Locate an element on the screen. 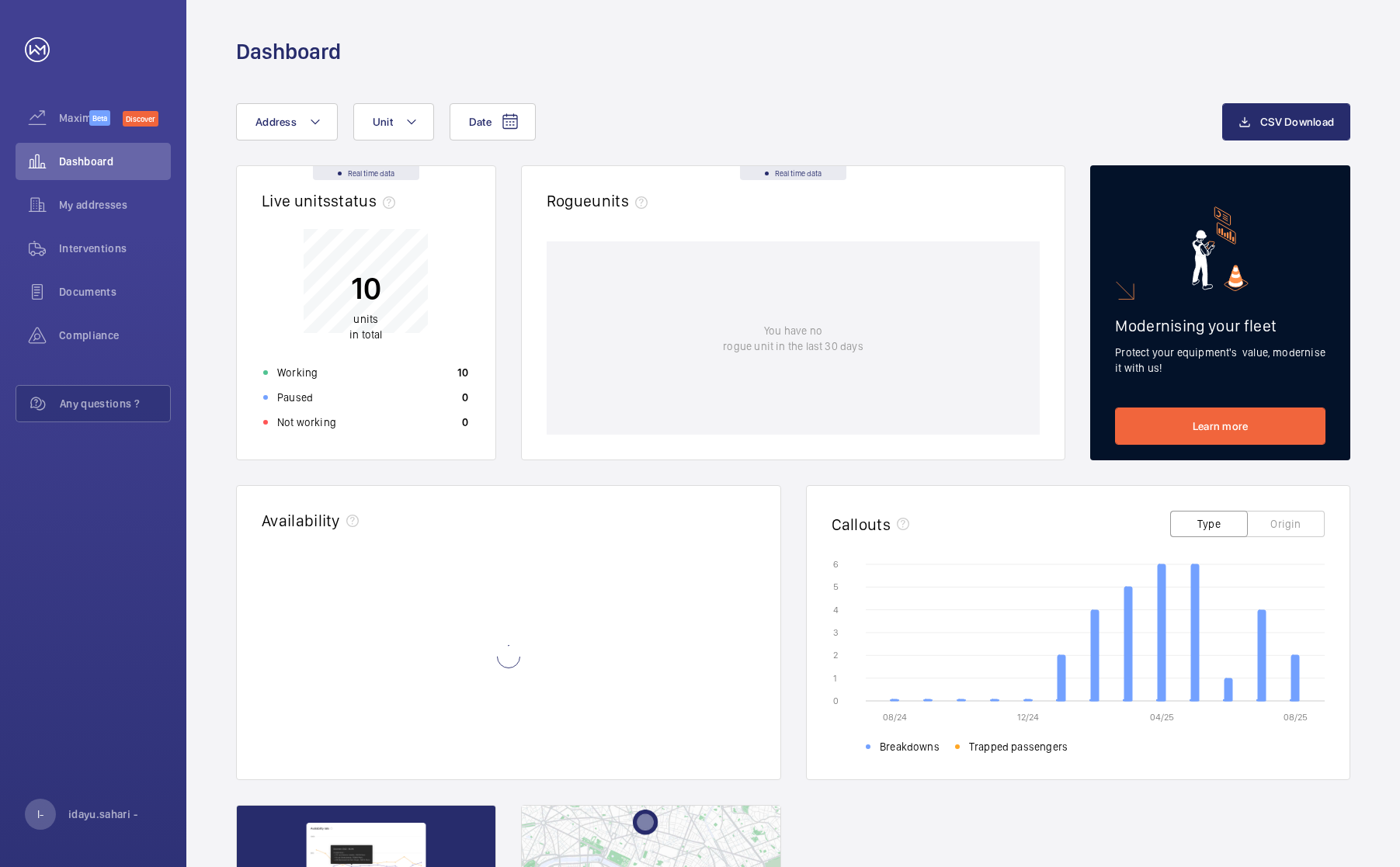 This screenshot has width=1400, height=867. p: I- is located at coordinates (41, 814).